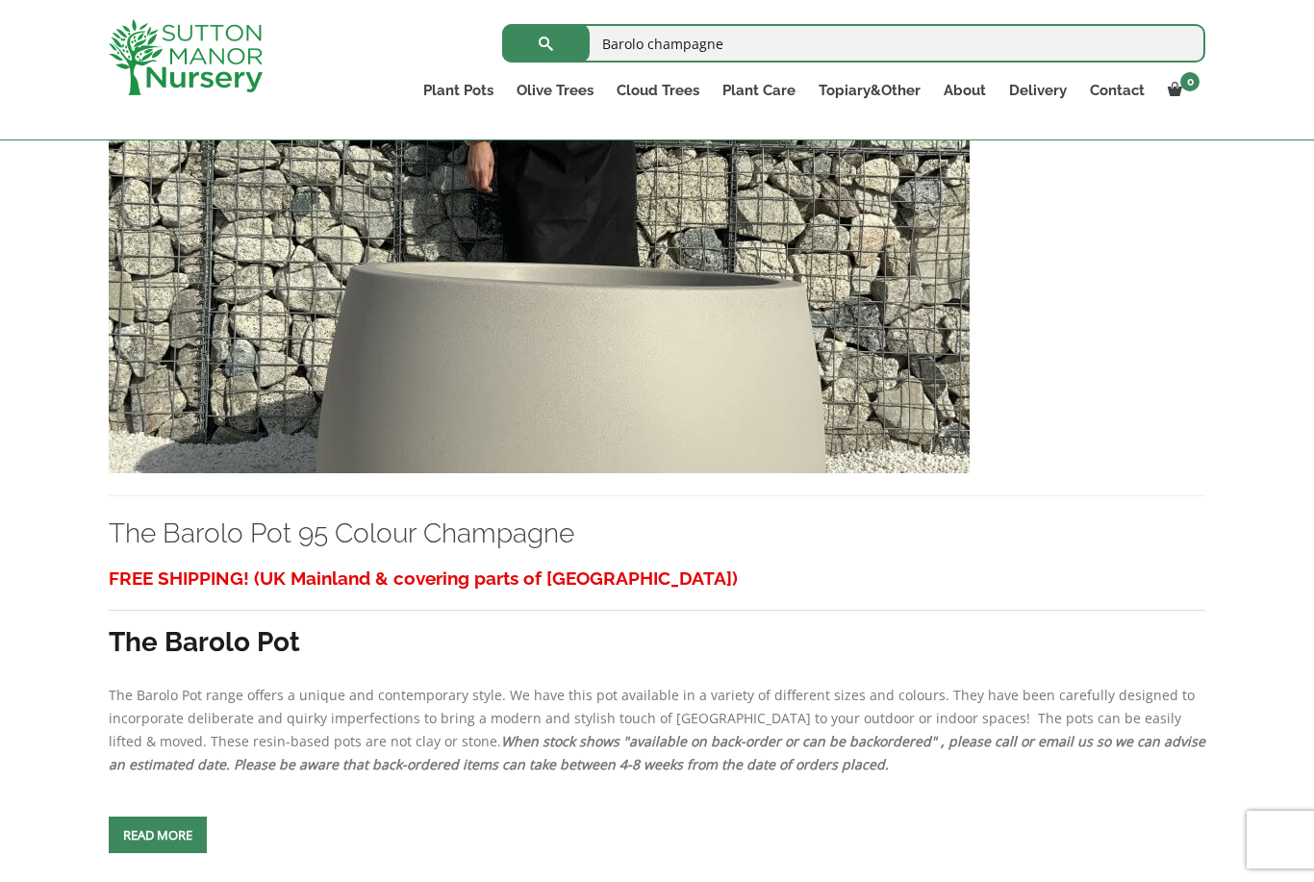 The image size is (1314, 882). Describe the element at coordinates (759, 90) in the screenshot. I see `a: Plant Care` at that location.